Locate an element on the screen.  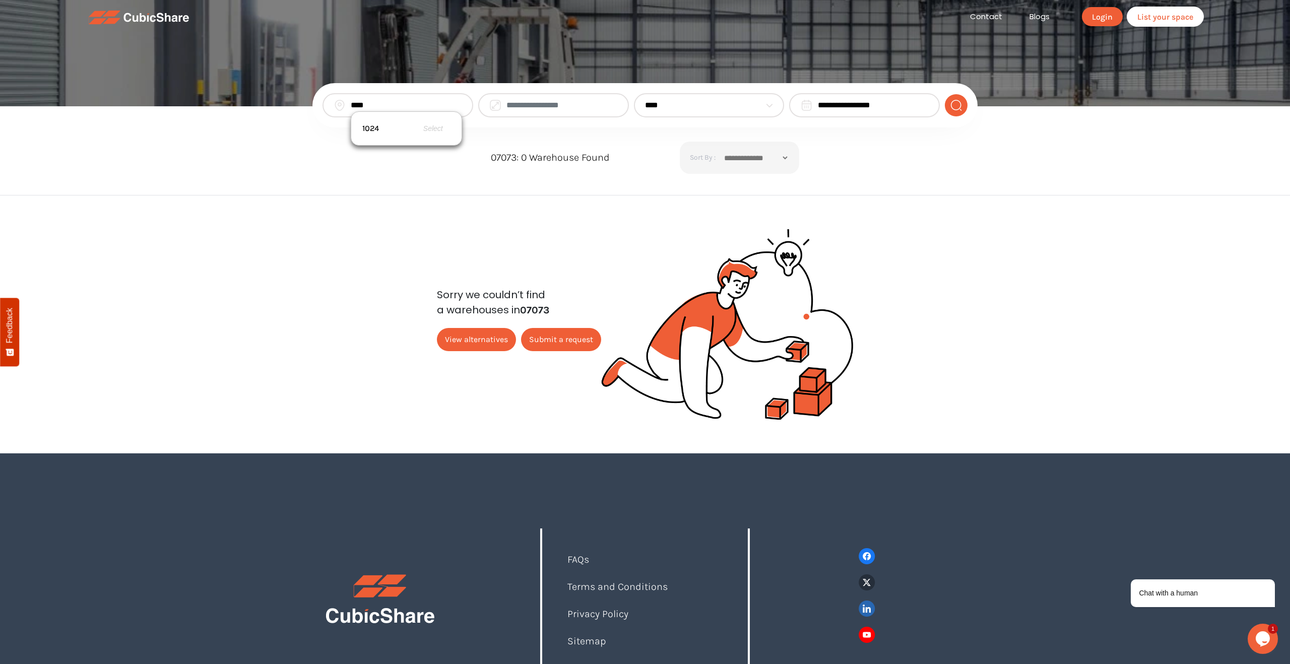
a: View alternatives is located at coordinates (476, 340).